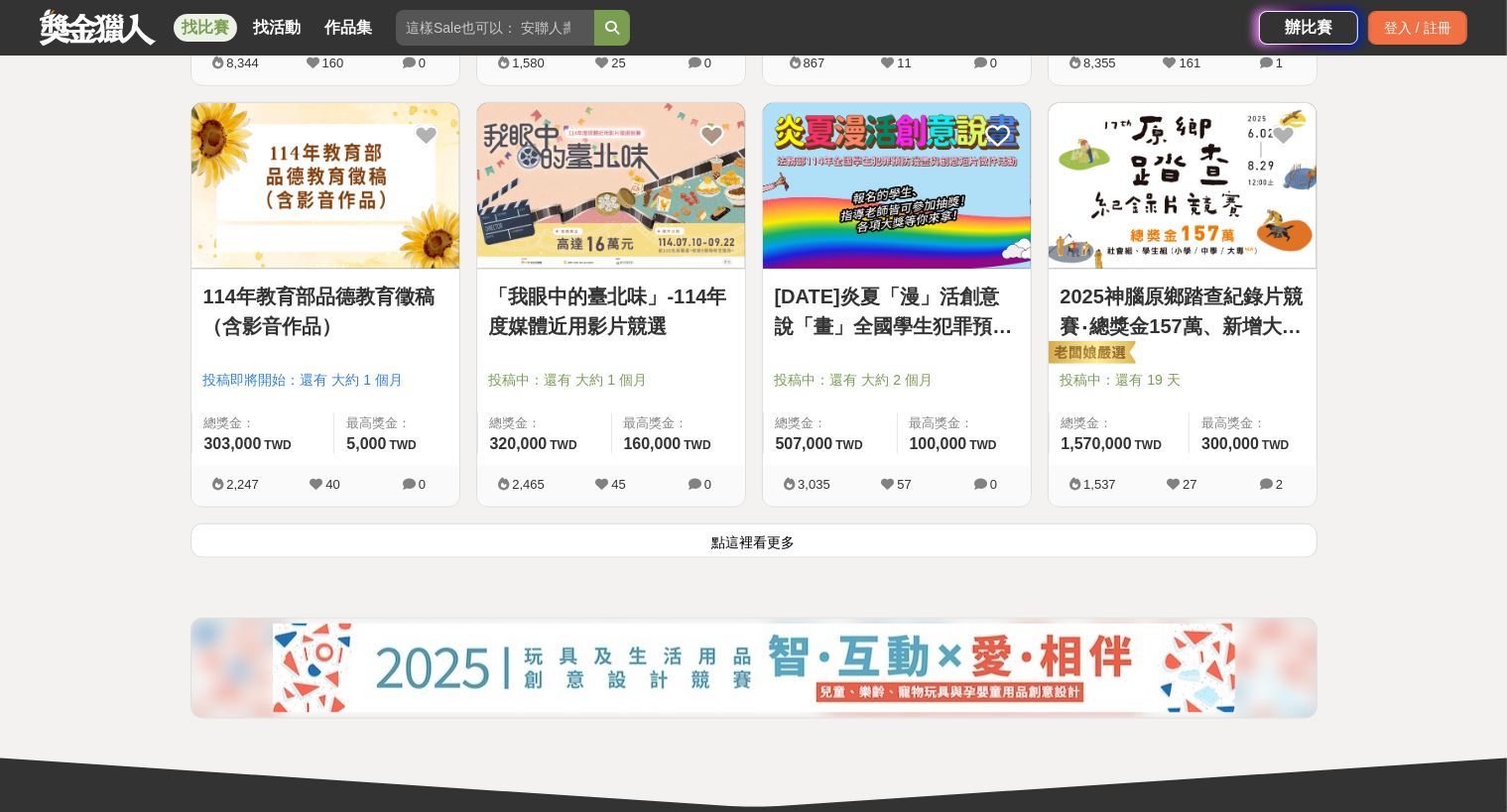 The width and height of the screenshot is (1507, 812). I want to click on div: 辦比賽, so click(1309, 28).